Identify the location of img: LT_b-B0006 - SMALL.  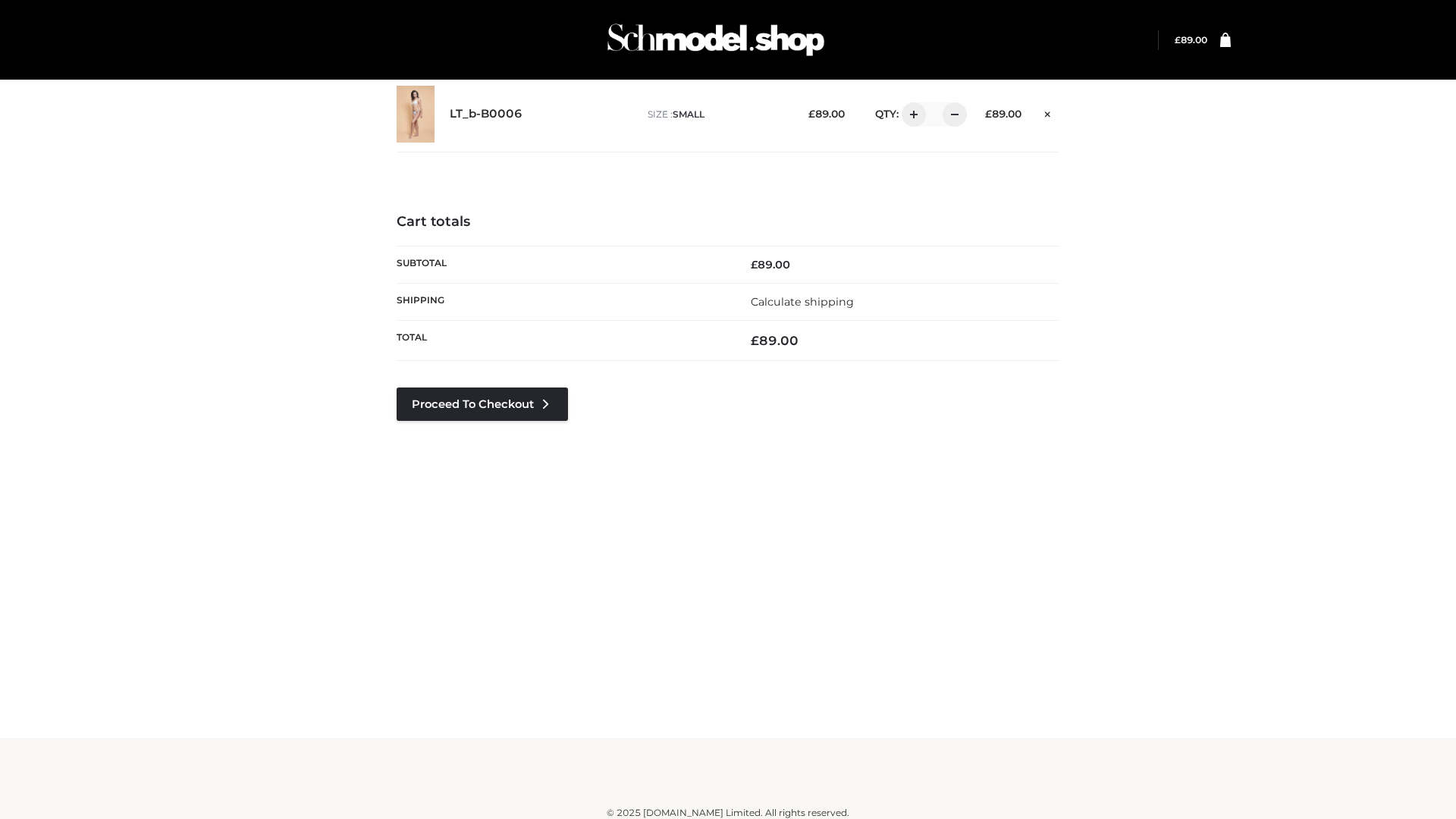
(416, 114).